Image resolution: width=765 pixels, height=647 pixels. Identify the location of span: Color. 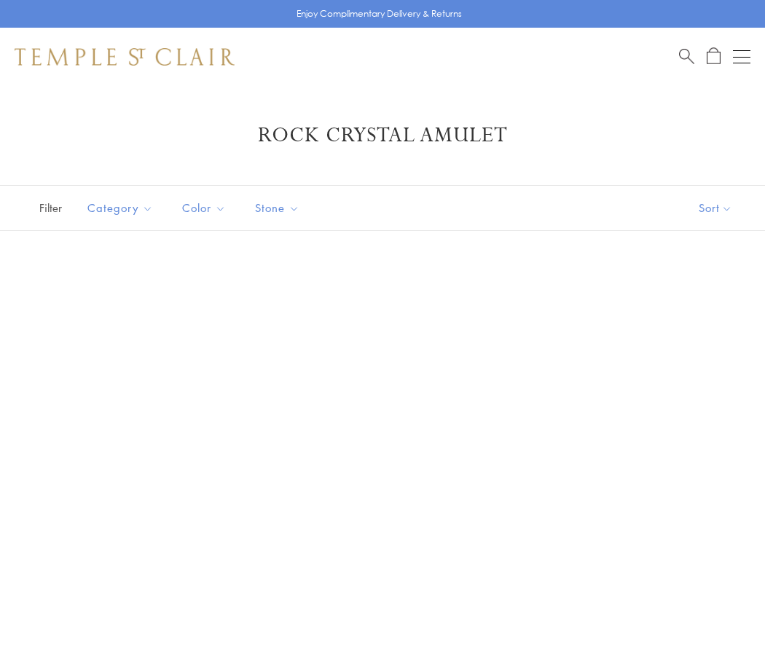
(206, 208).